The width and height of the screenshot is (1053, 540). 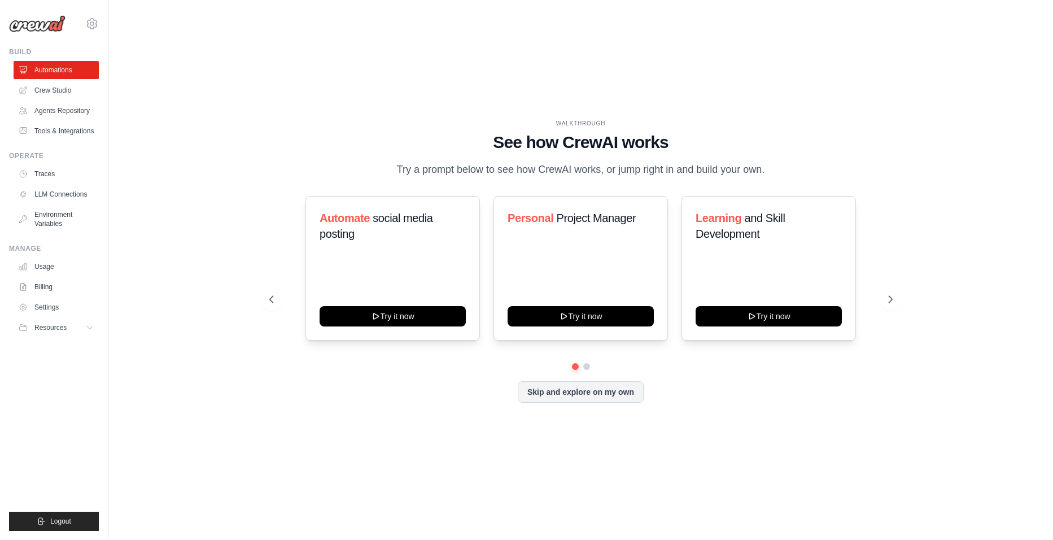 What do you see at coordinates (56, 287) in the screenshot?
I see `a: Billing` at bounding box center [56, 287].